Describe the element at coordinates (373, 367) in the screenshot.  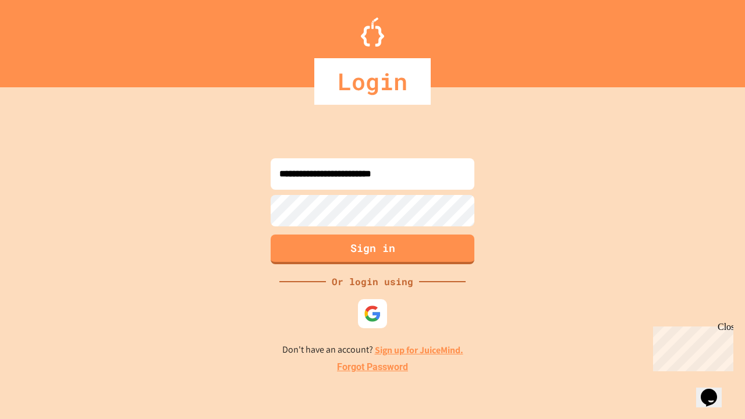
I see `a: Forgot Password` at that location.